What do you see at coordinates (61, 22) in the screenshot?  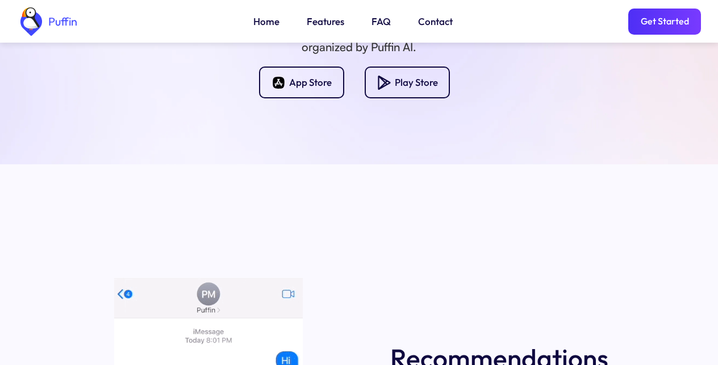 I see `div: Puffin` at bounding box center [61, 22].